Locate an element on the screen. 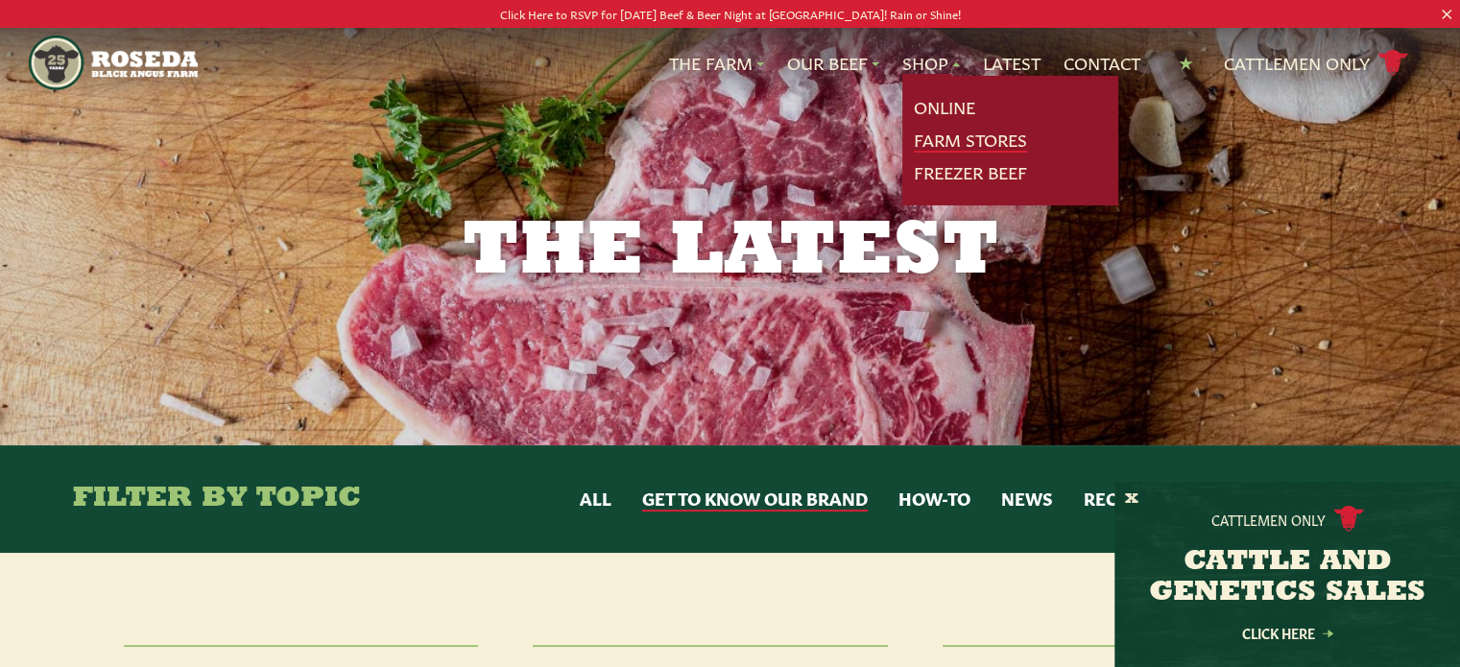  button: Recipes is located at coordinates (1119, 499).